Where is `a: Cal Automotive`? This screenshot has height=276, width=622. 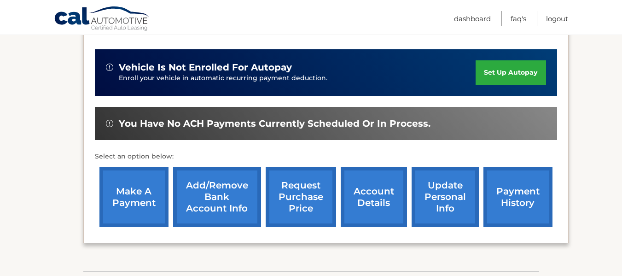
a: Cal Automotive is located at coordinates (102, 19).